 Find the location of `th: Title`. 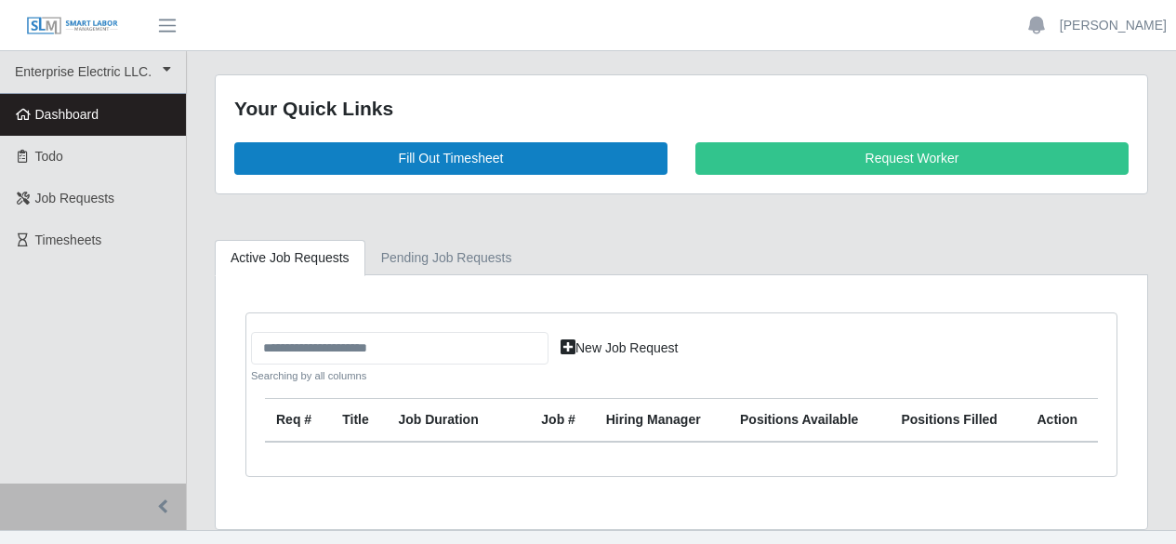

th: Title is located at coordinates (359, 420).